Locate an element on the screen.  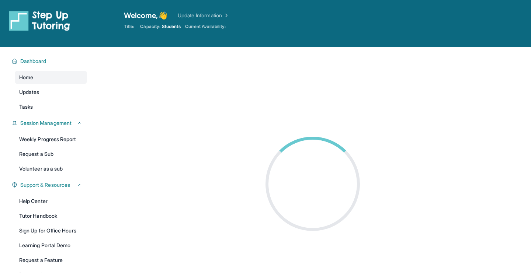
a: Update Information is located at coordinates (203, 15).